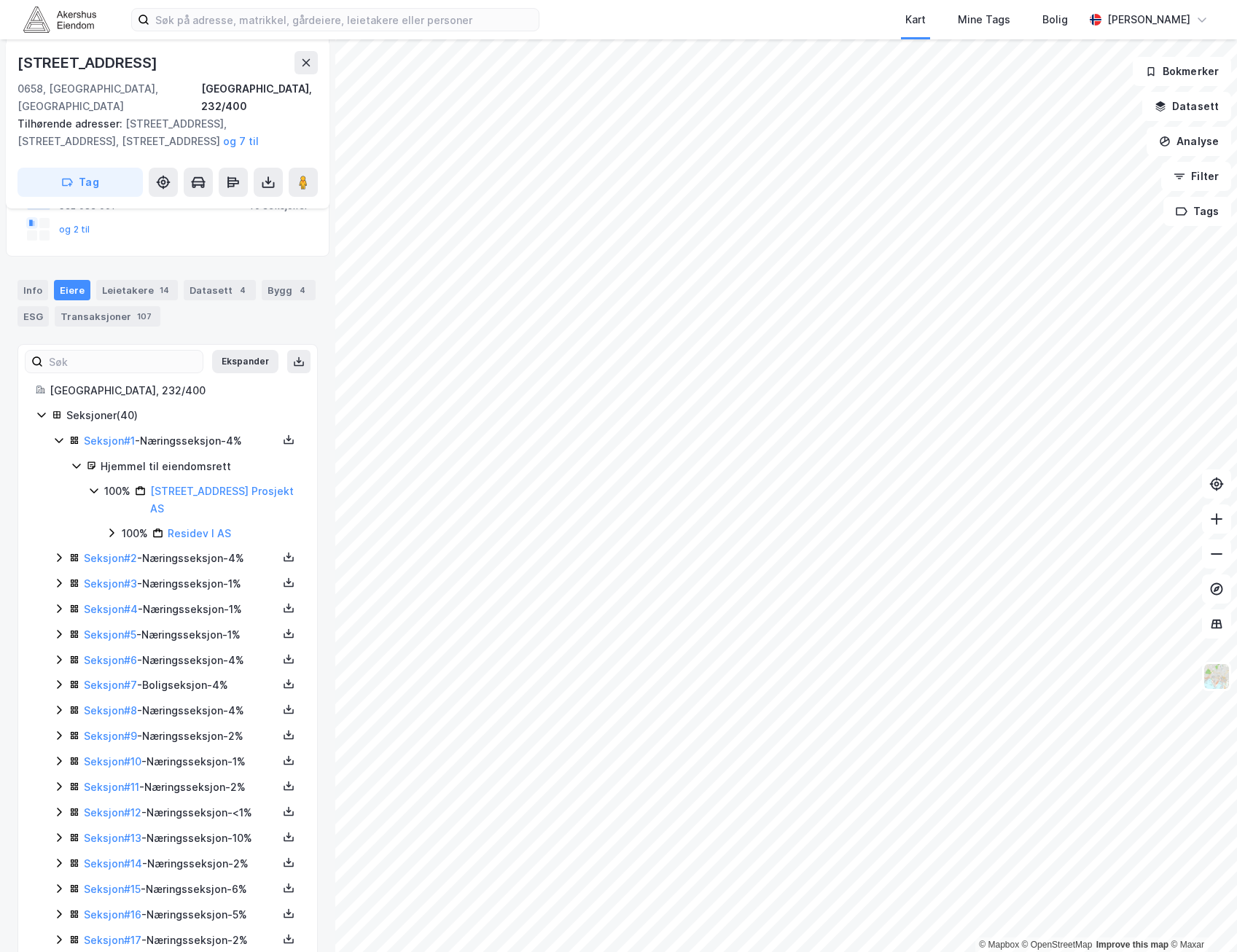 This screenshot has height=952, width=1237. Describe the element at coordinates (916, 20) in the screenshot. I see `div: Kart` at that location.